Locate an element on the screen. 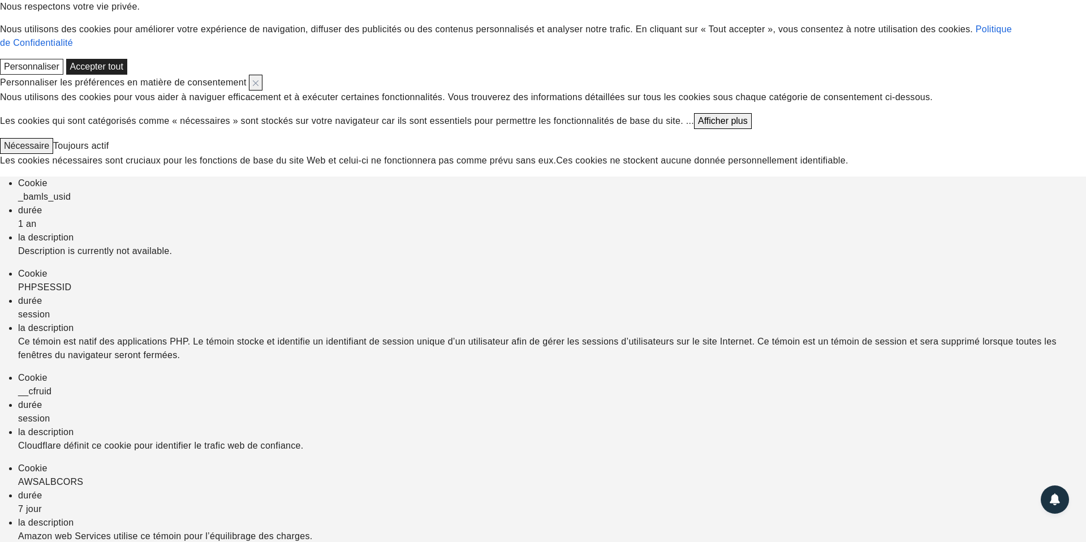 This screenshot has width=1086, height=542. div: PHPSESSID is located at coordinates (552, 287).